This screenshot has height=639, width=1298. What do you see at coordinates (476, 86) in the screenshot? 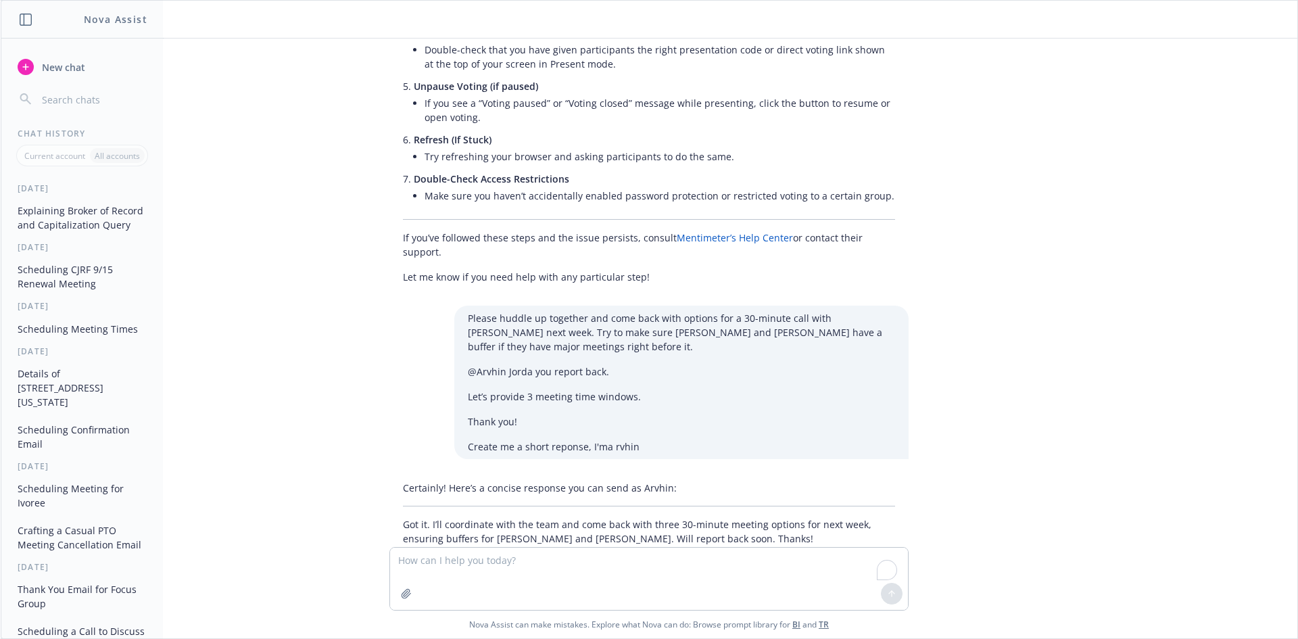
I see `span: Unpause Voting (if paused)` at bounding box center [476, 86].